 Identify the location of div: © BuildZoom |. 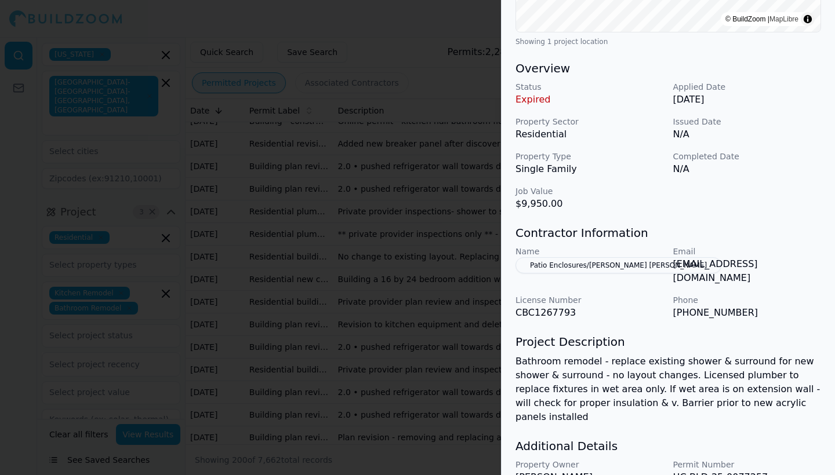
(762, 19).